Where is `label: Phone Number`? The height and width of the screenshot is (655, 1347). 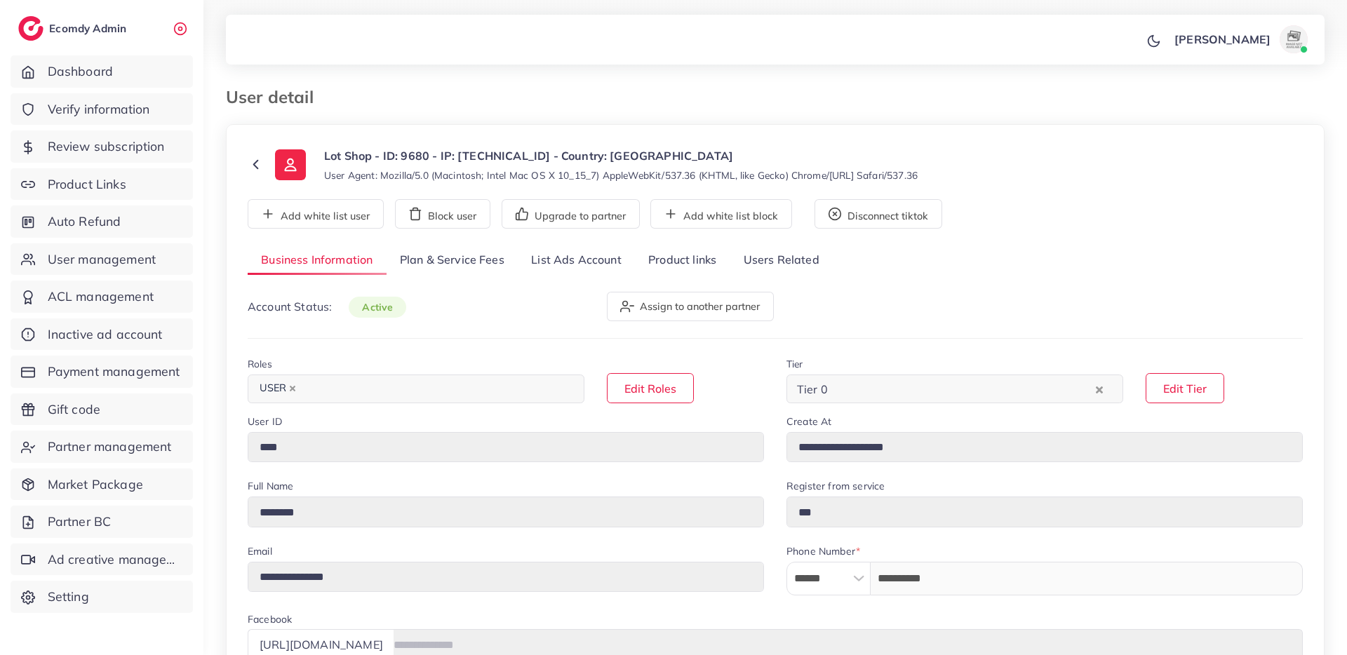 label: Phone Number is located at coordinates (823, 551).